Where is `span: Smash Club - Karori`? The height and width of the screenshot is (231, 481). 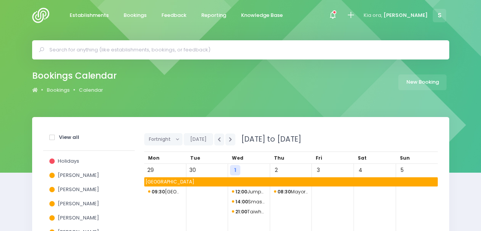 span: Smash Club - Karori is located at coordinates (249, 201).